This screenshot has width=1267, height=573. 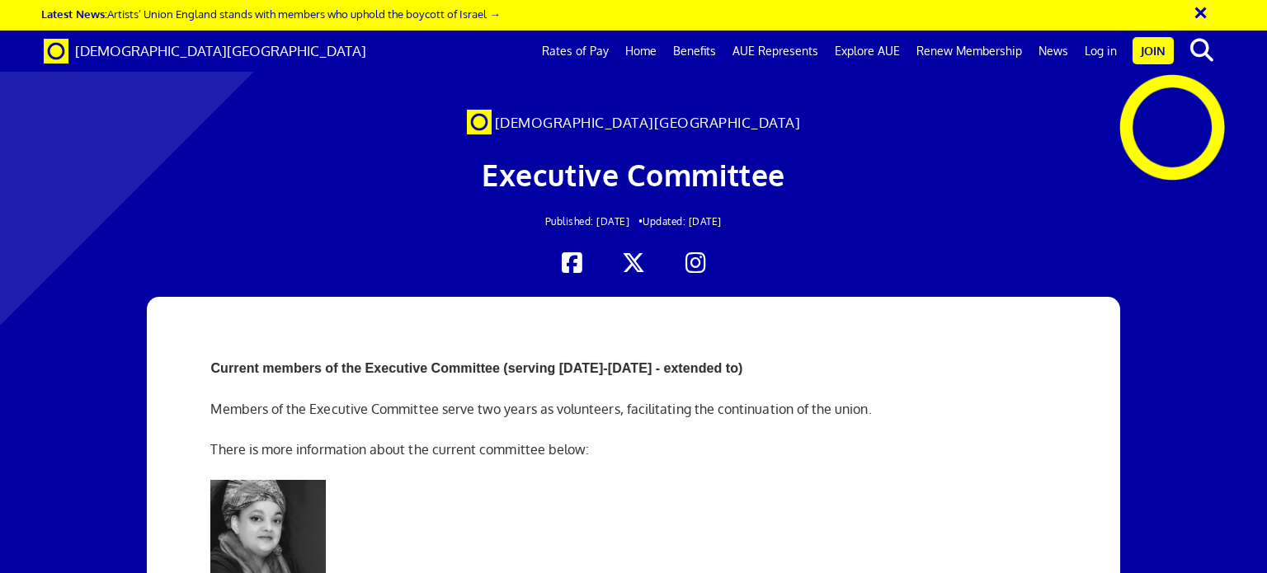 What do you see at coordinates (969, 51) in the screenshot?
I see `a: Renew Membership` at bounding box center [969, 51].